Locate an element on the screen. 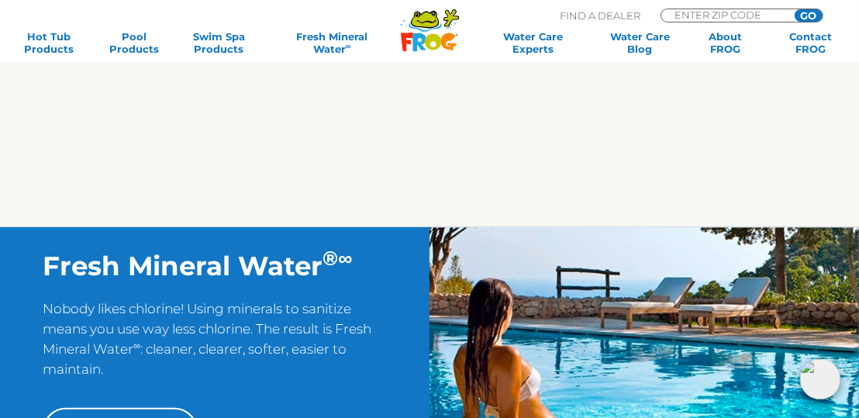  a: PoolProducts is located at coordinates (133, 43).